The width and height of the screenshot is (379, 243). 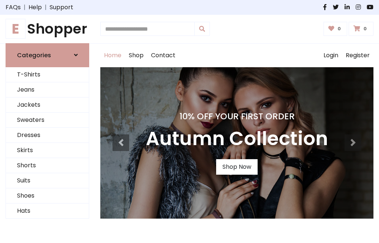 What do you see at coordinates (47, 29) in the screenshot?
I see `a: EShopper` at bounding box center [47, 29].